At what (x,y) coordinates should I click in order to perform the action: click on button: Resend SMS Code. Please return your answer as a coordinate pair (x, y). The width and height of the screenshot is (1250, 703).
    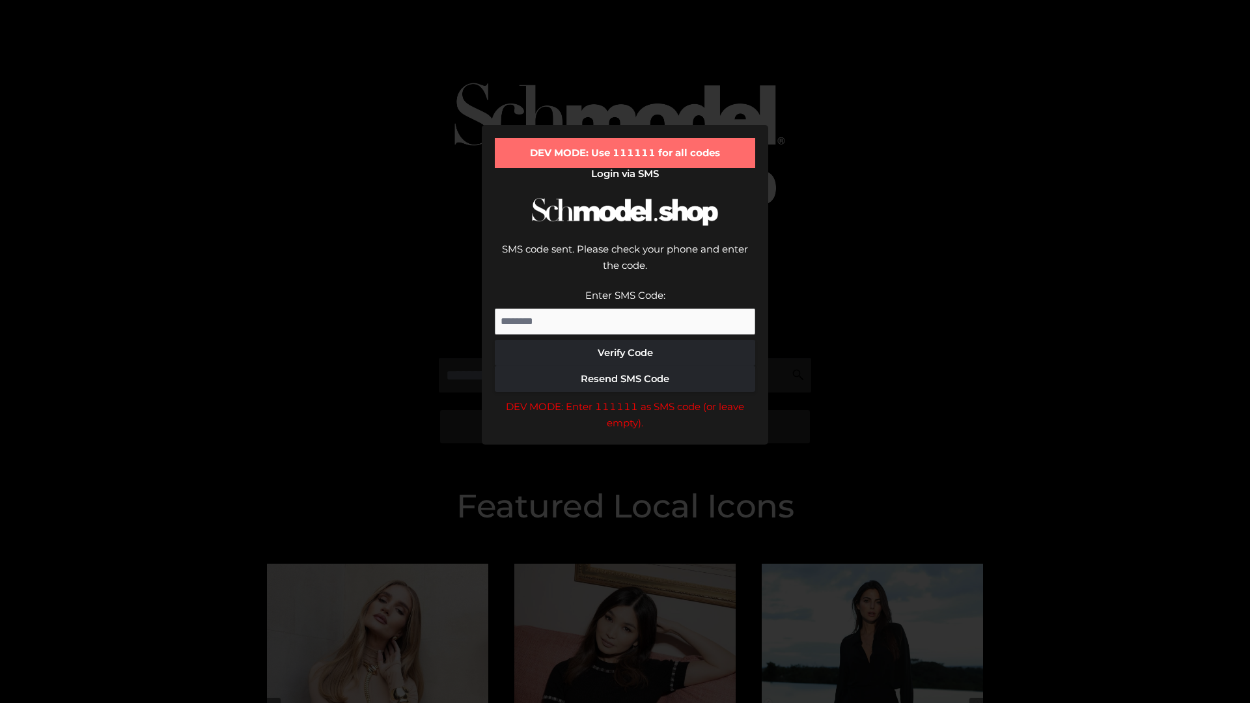
    Looking at the image, I should click on (625, 379).